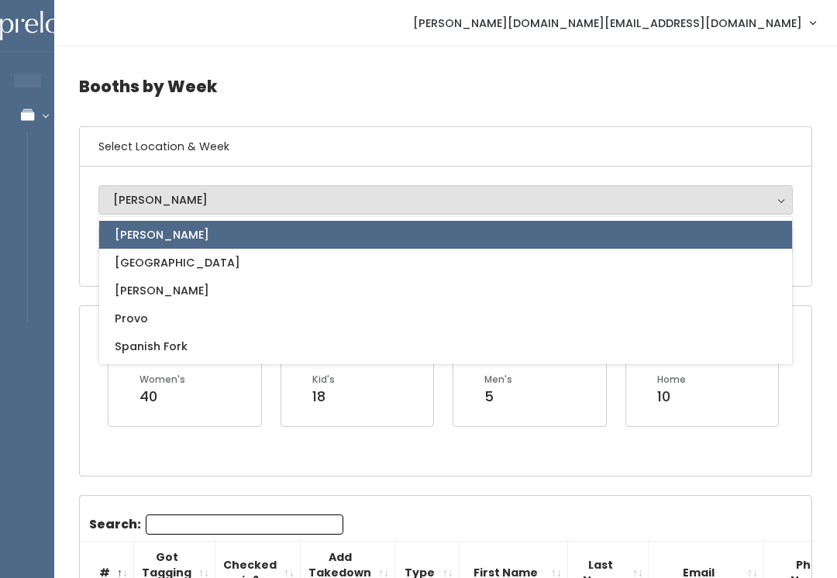 The width and height of the screenshot is (837, 578). What do you see at coordinates (162, 397) in the screenshot?
I see `div: 40` at bounding box center [162, 397].